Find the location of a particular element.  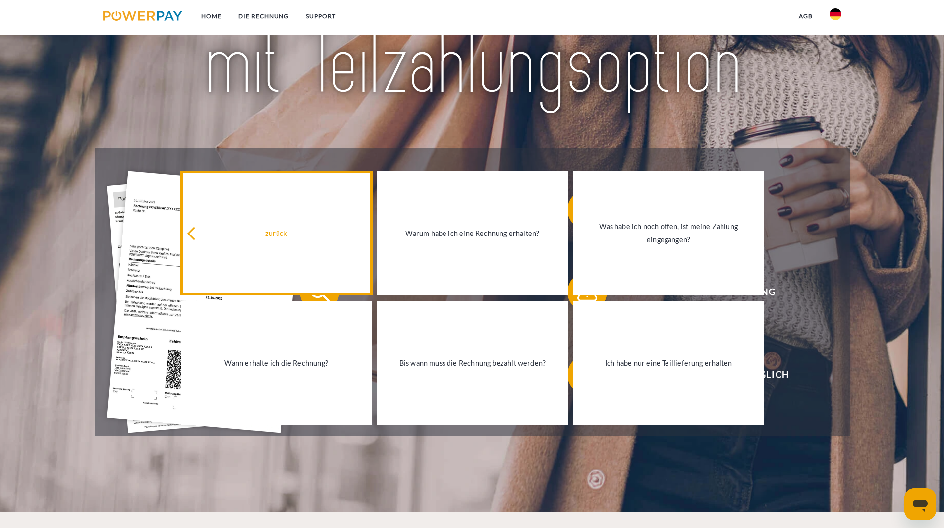

a: DIE RECHNUNG is located at coordinates (264, 16).